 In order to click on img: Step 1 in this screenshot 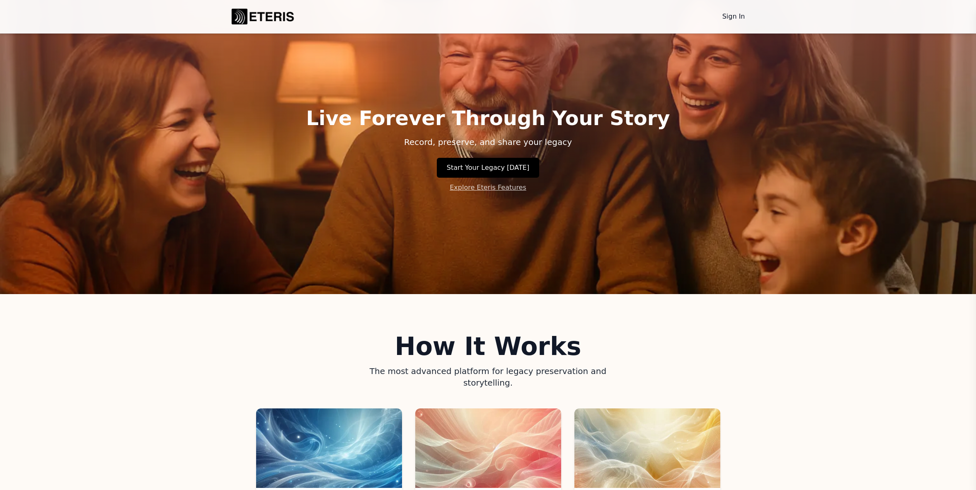, I will do `click(329, 448)`.